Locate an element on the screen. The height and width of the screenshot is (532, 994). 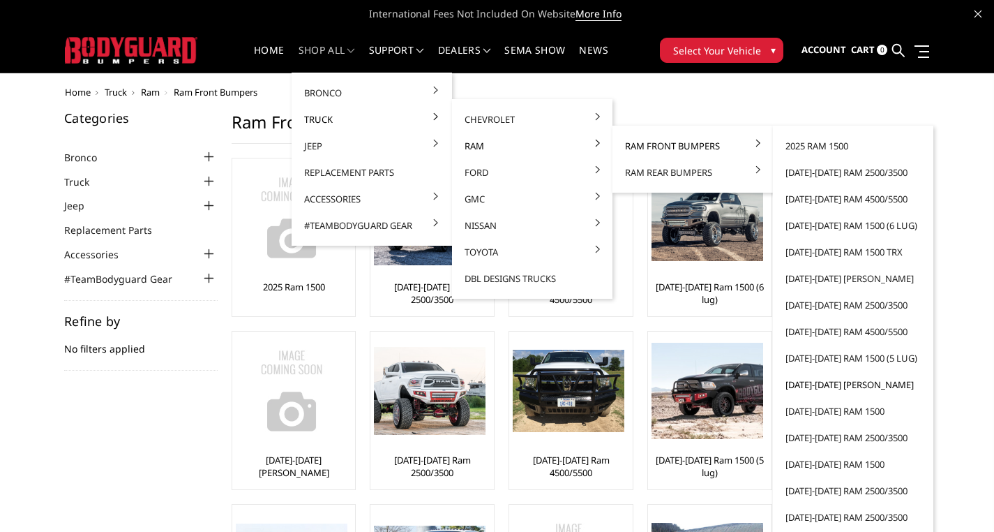
a: News is located at coordinates (593, 59).